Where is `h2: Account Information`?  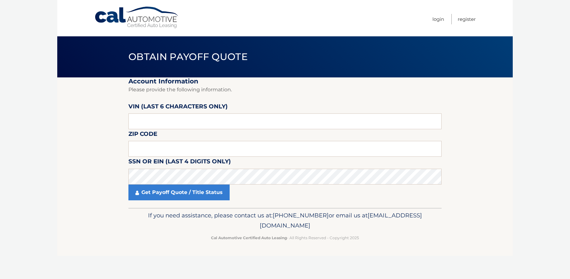 h2: Account Information is located at coordinates (285, 81).